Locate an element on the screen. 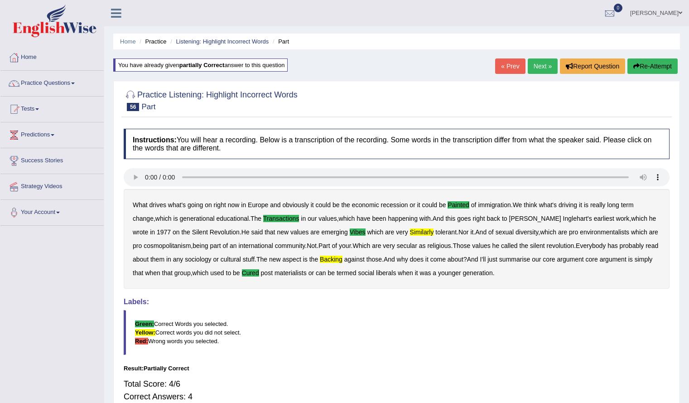  b: Nor is located at coordinates (463, 232).